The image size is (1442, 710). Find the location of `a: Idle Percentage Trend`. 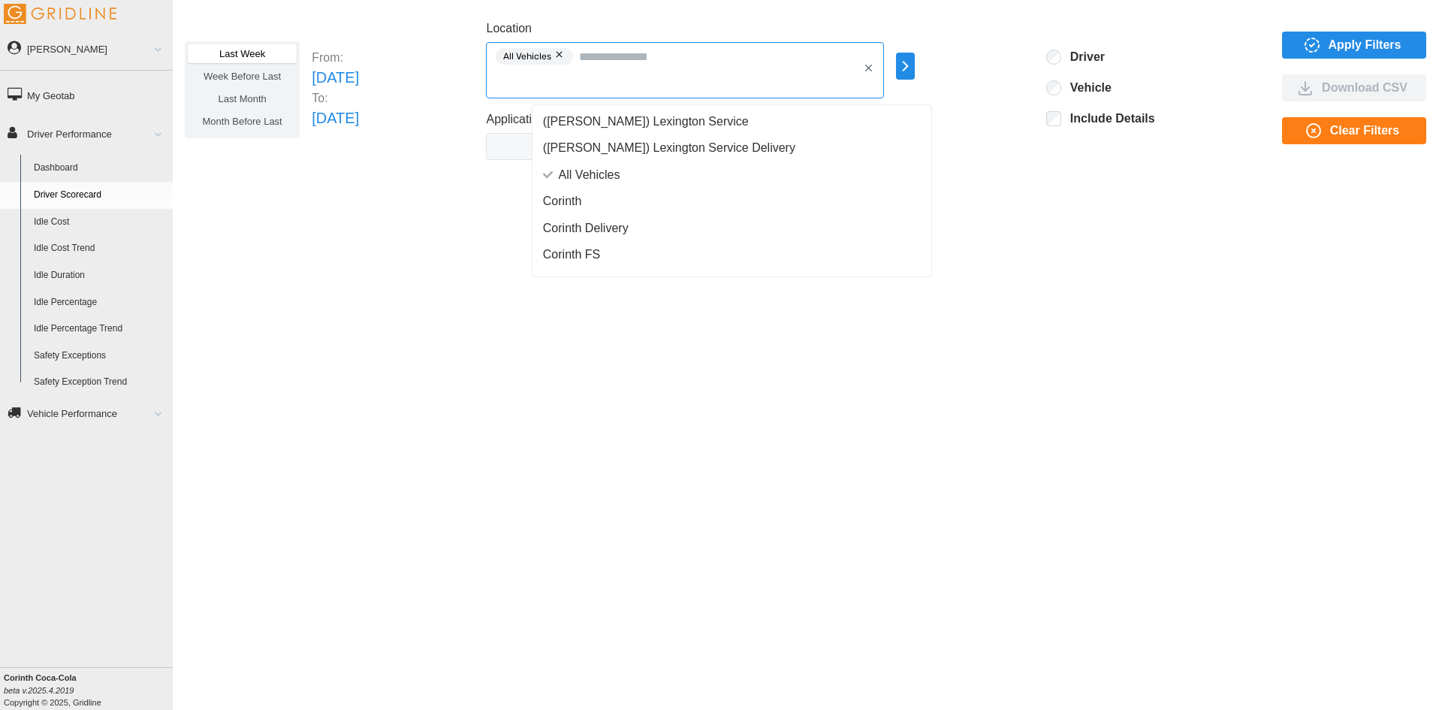

a: Idle Percentage Trend is located at coordinates (100, 329).